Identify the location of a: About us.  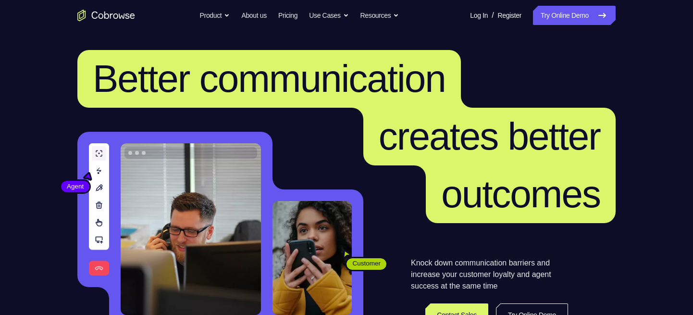
(254, 15).